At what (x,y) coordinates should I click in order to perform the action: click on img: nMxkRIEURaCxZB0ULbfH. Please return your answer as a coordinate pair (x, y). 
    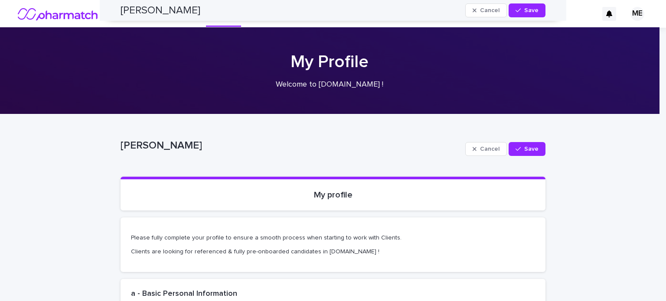
    Looking at the image, I should click on (58, 14).